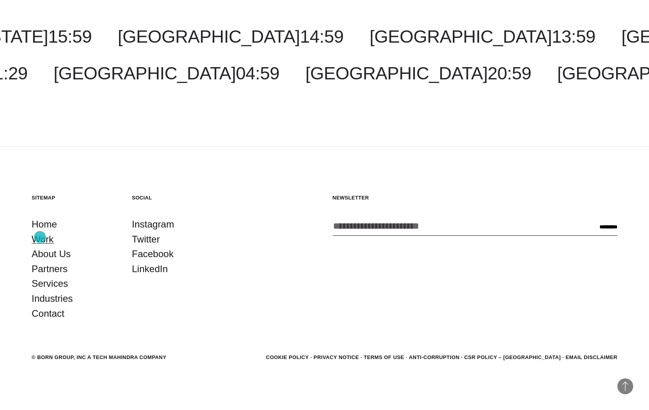 This screenshot has width=649, height=410. Describe the element at coordinates (287, 357) in the screenshot. I see `a: Cookie Policy` at that location.